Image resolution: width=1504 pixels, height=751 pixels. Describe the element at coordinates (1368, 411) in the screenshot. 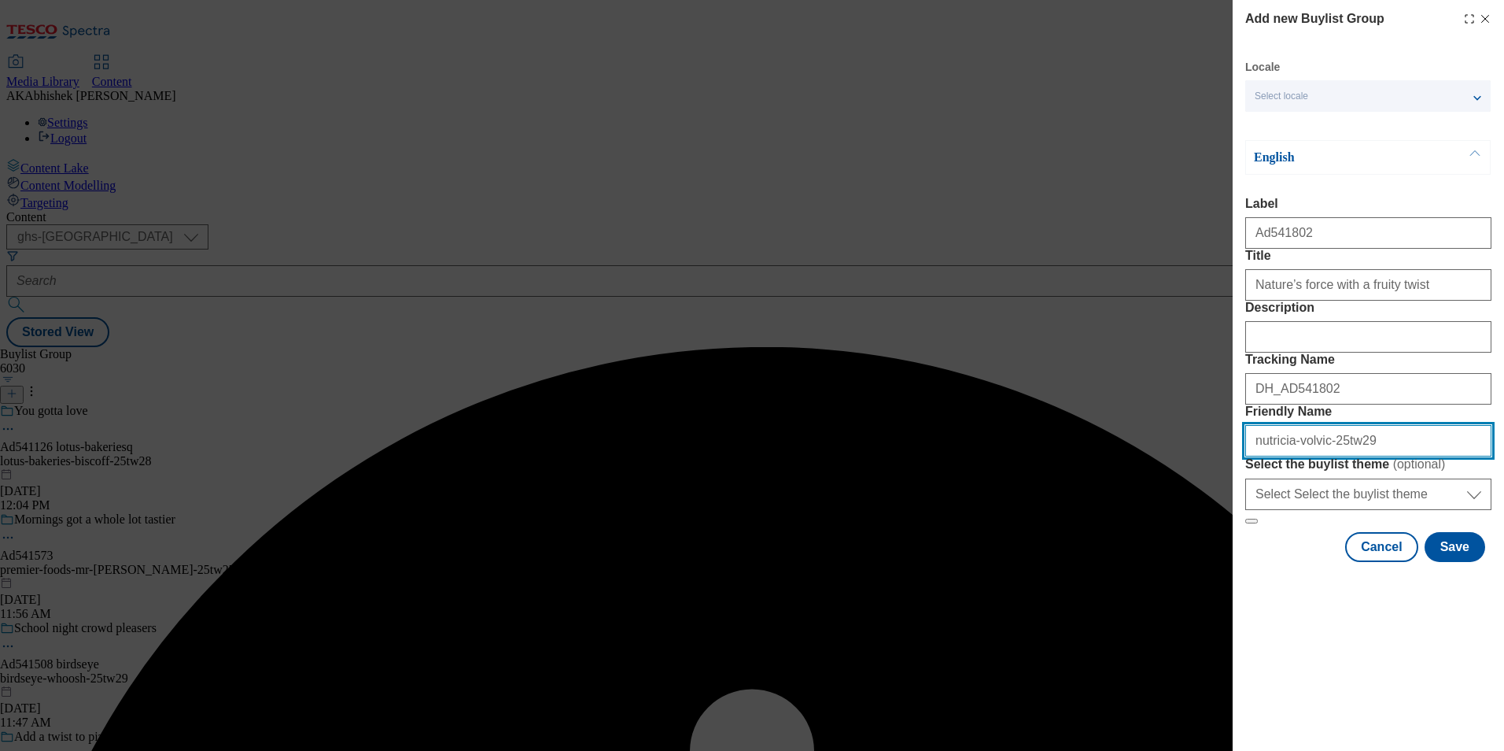

I see `label: Friendly Name` at that location.